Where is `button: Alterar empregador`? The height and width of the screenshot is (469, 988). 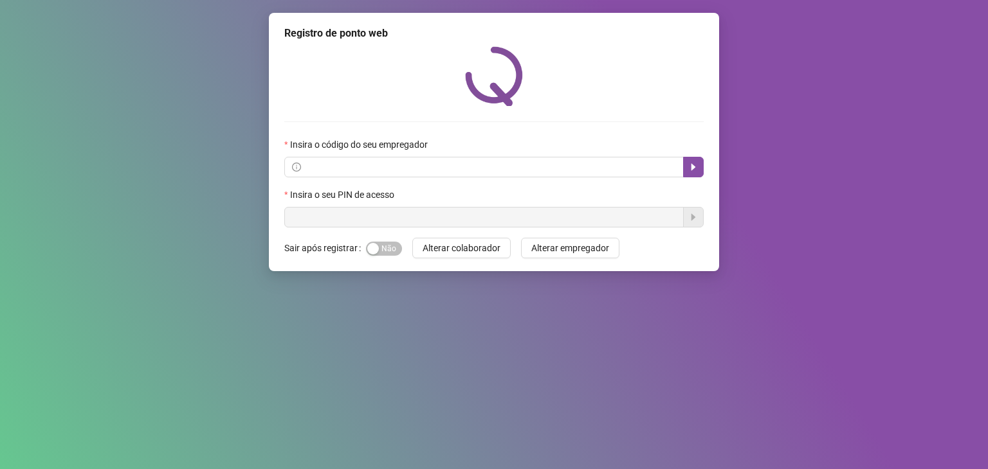 button: Alterar empregador is located at coordinates (570, 248).